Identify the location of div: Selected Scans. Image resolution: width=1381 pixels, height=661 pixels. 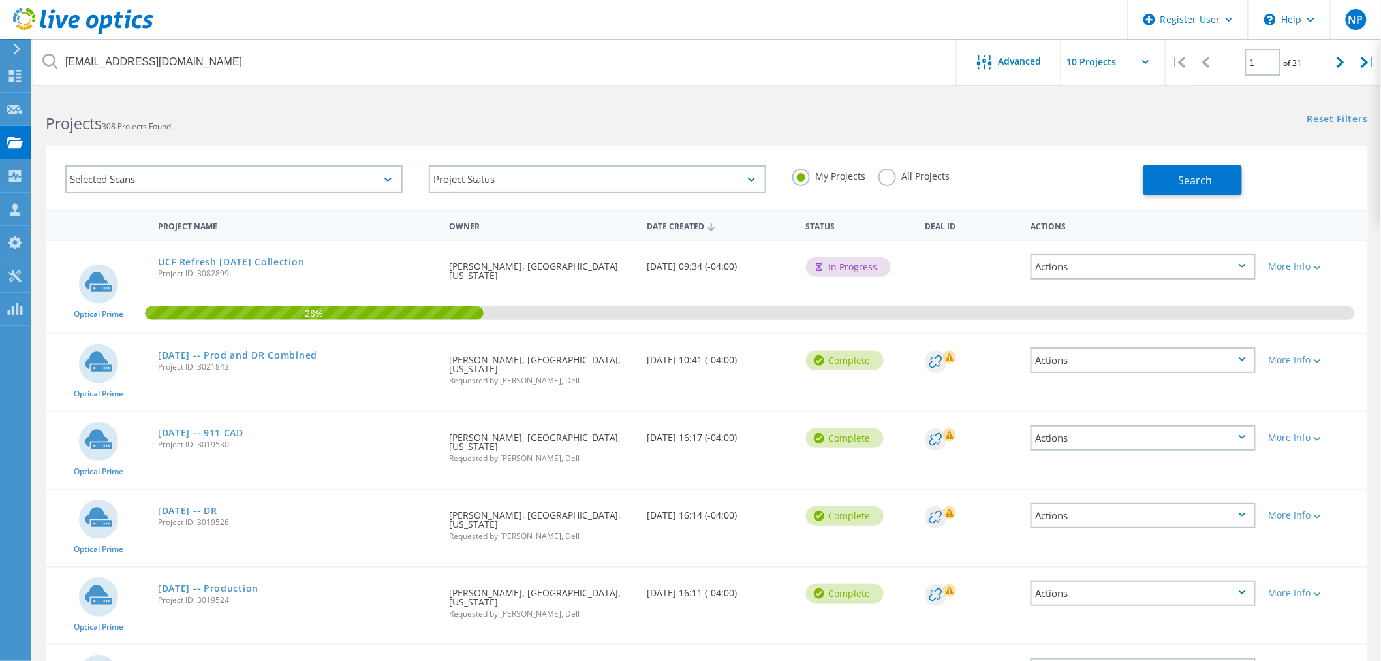
(234, 179).